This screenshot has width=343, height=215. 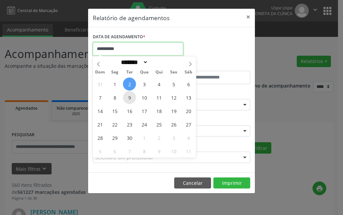 What do you see at coordinates (115, 124) in the screenshot?
I see `span: Setembro 22, 2025` at bounding box center [115, 124].